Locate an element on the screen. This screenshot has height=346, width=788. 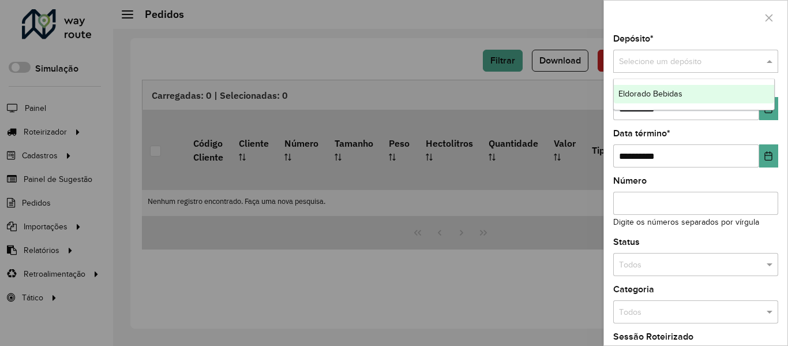
label: Categoria is located at coordinates (633, 289).